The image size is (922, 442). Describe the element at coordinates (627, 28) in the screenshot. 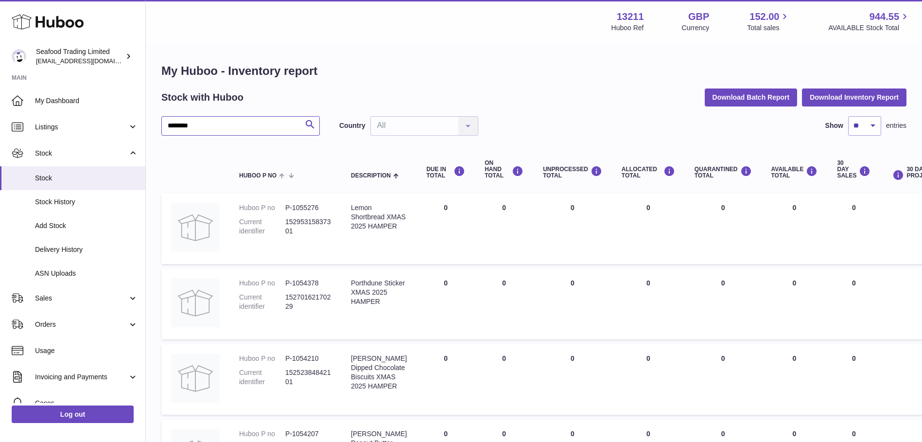

I see `div: Huboo Ref` at that location.